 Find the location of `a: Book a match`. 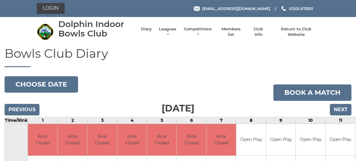

a: Book a match is located at coordinates (313, 93).